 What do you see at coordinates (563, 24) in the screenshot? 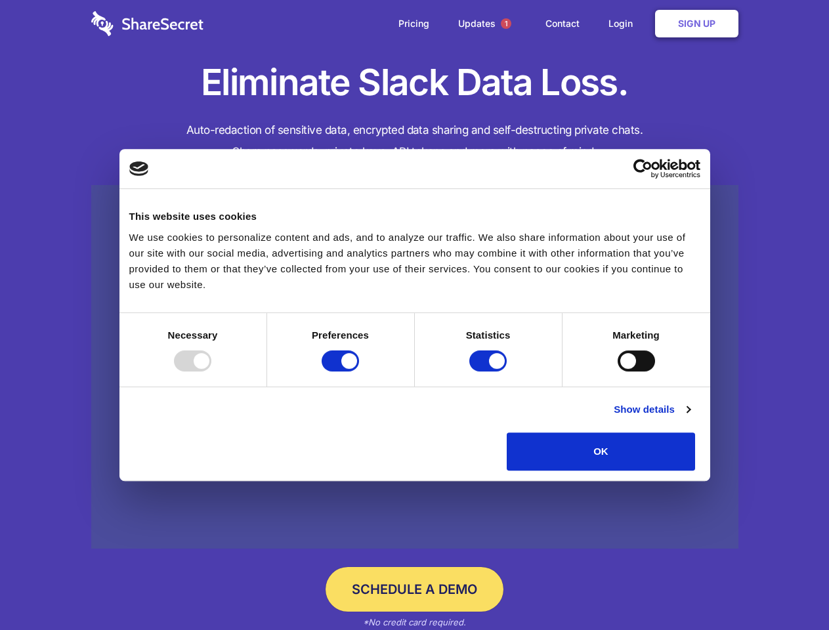
I see `a: Contact` at bounding box center [563, 24].